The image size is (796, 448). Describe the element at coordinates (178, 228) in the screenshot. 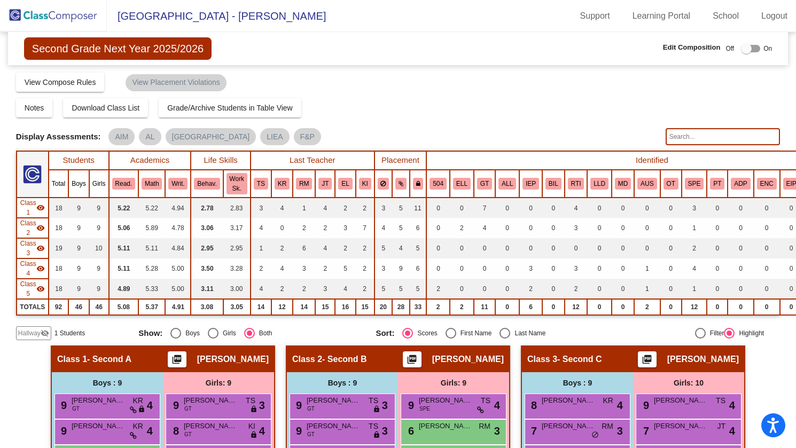

I see `td: 4.78` at that location.